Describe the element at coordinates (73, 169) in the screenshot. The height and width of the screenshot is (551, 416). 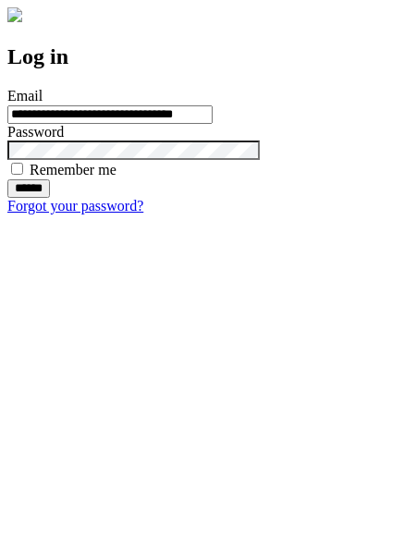
I see `label: Remember me` at that location.